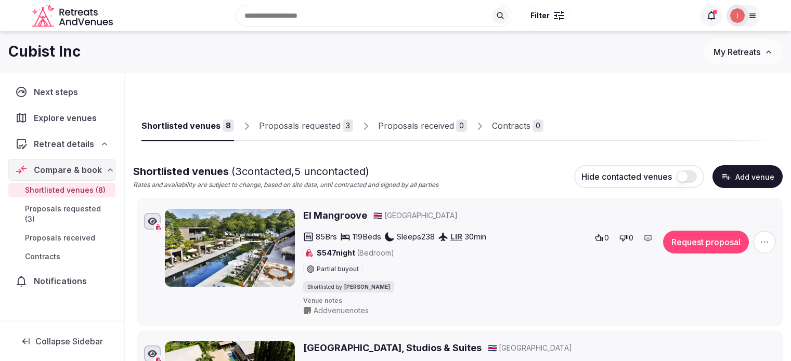 Image resolution: width=791 pixels, height=361 pixels. What do you see at coordinates (62, 342) in the screenshot?
I see `button: Collapse Sidebar` at bounding box center [62, 342].